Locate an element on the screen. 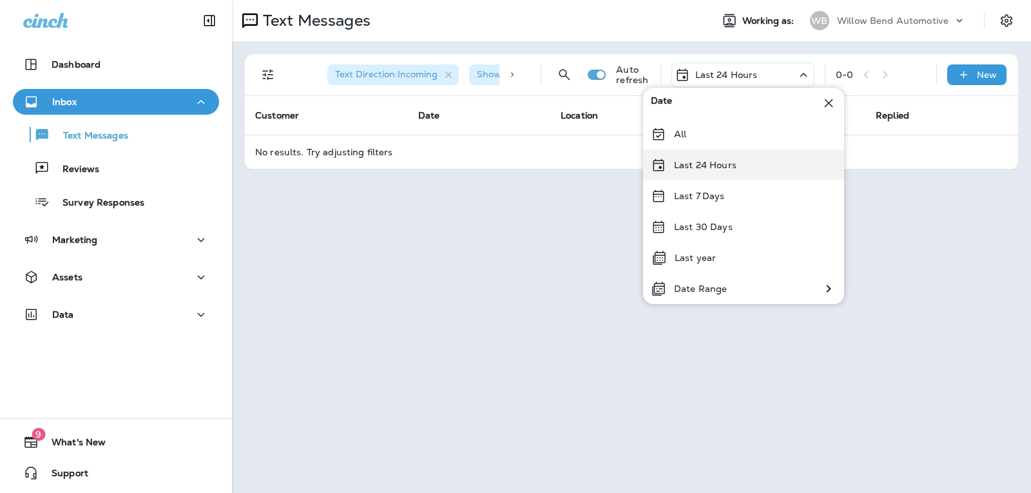 Image resolution: width=1031 pixels, height=493 pixels. div: Show Start/Stop/Unsubscribe:true is located at coordinates (561, 75).